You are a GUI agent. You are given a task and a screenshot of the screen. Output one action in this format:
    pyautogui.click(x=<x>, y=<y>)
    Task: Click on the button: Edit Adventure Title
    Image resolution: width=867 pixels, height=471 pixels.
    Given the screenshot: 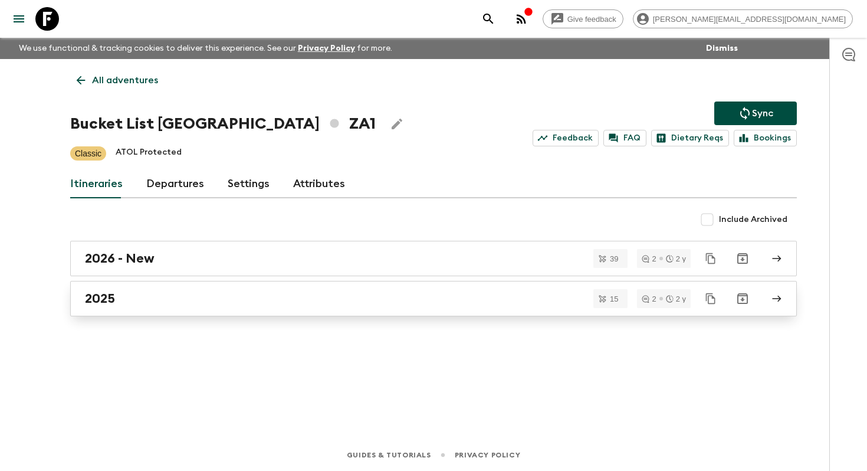 What is the action you would take?
    pyautogui.click(x=397, y=124)
    